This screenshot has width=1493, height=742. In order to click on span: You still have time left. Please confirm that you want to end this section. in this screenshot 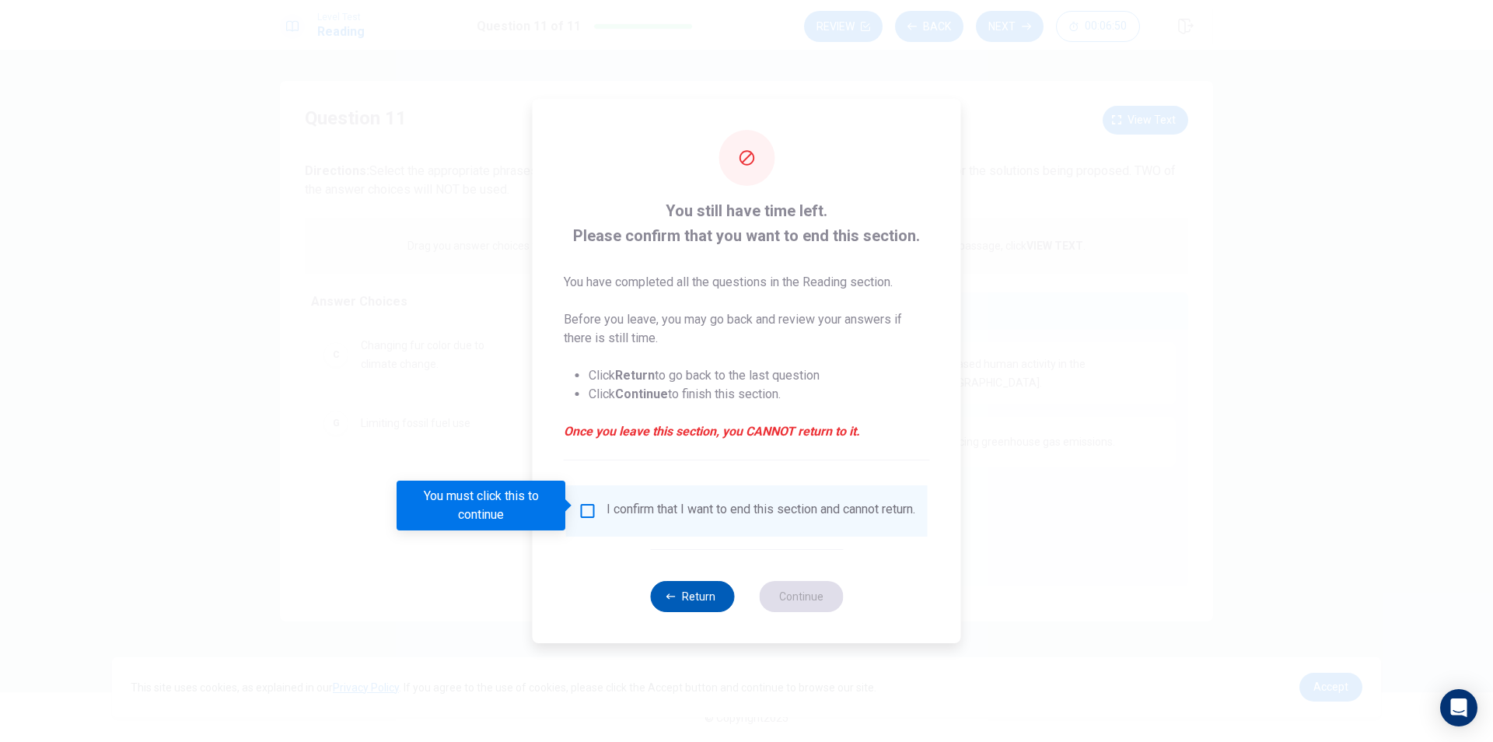, I will do `click(747, 223)`.